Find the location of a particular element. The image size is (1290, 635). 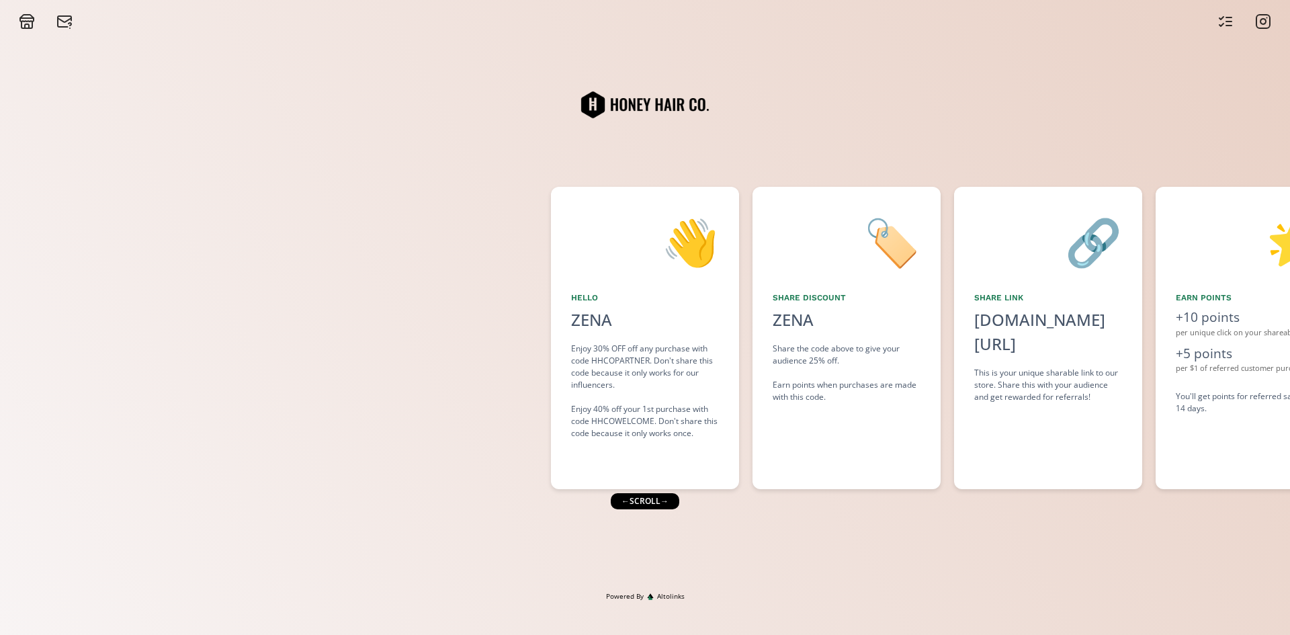

div: Enjoy 30% OFF off any purchase with code HHCOPARTNER. Don't share this code because it only works... is located at coordinates (645, 391).